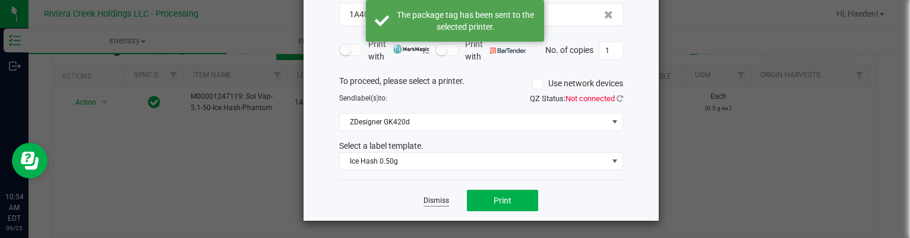 The image size is (910, 238). I want to click on img: bartender.png, so click(508, 51).